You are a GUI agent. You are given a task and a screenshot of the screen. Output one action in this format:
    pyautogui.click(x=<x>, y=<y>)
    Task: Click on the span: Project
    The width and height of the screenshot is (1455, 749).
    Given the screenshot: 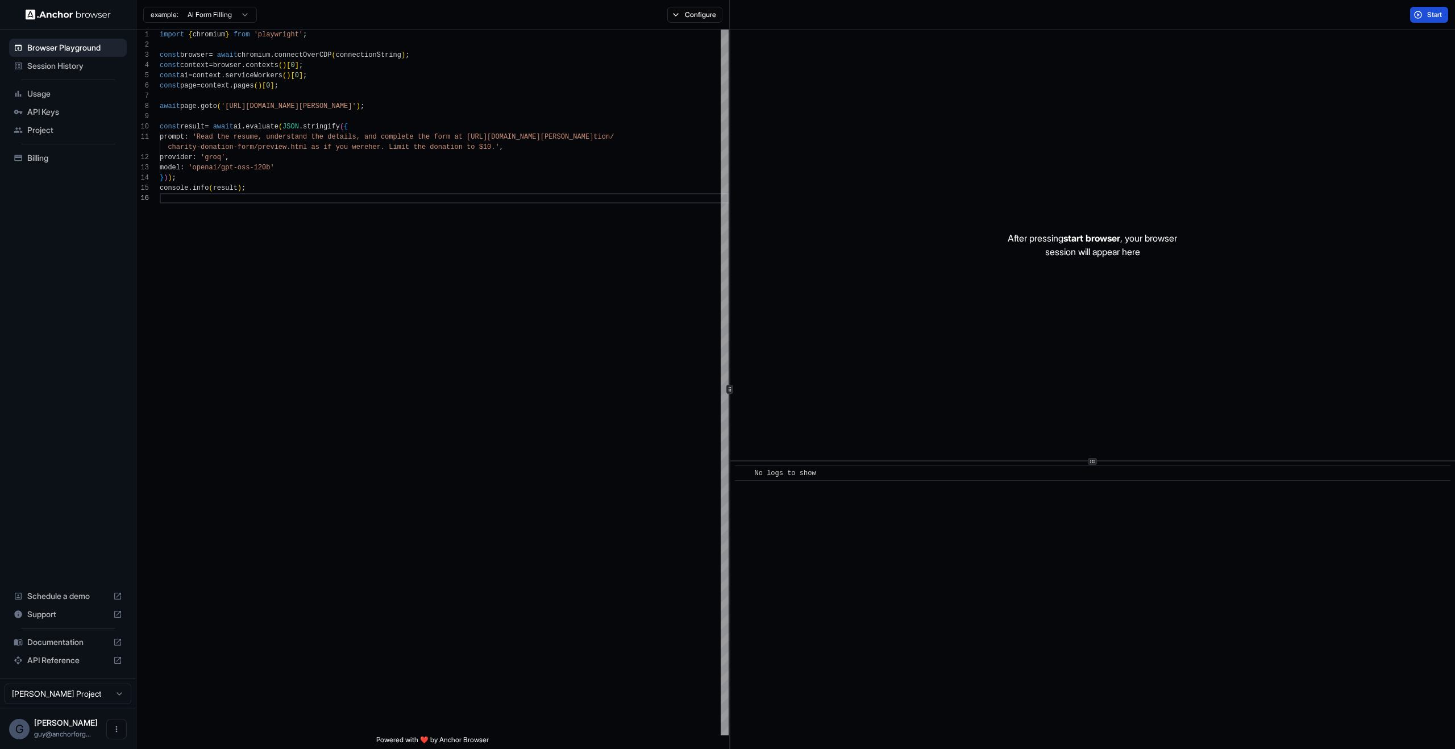 What is the action you would take?
    pyautogui.click(x=74, y=130)
    